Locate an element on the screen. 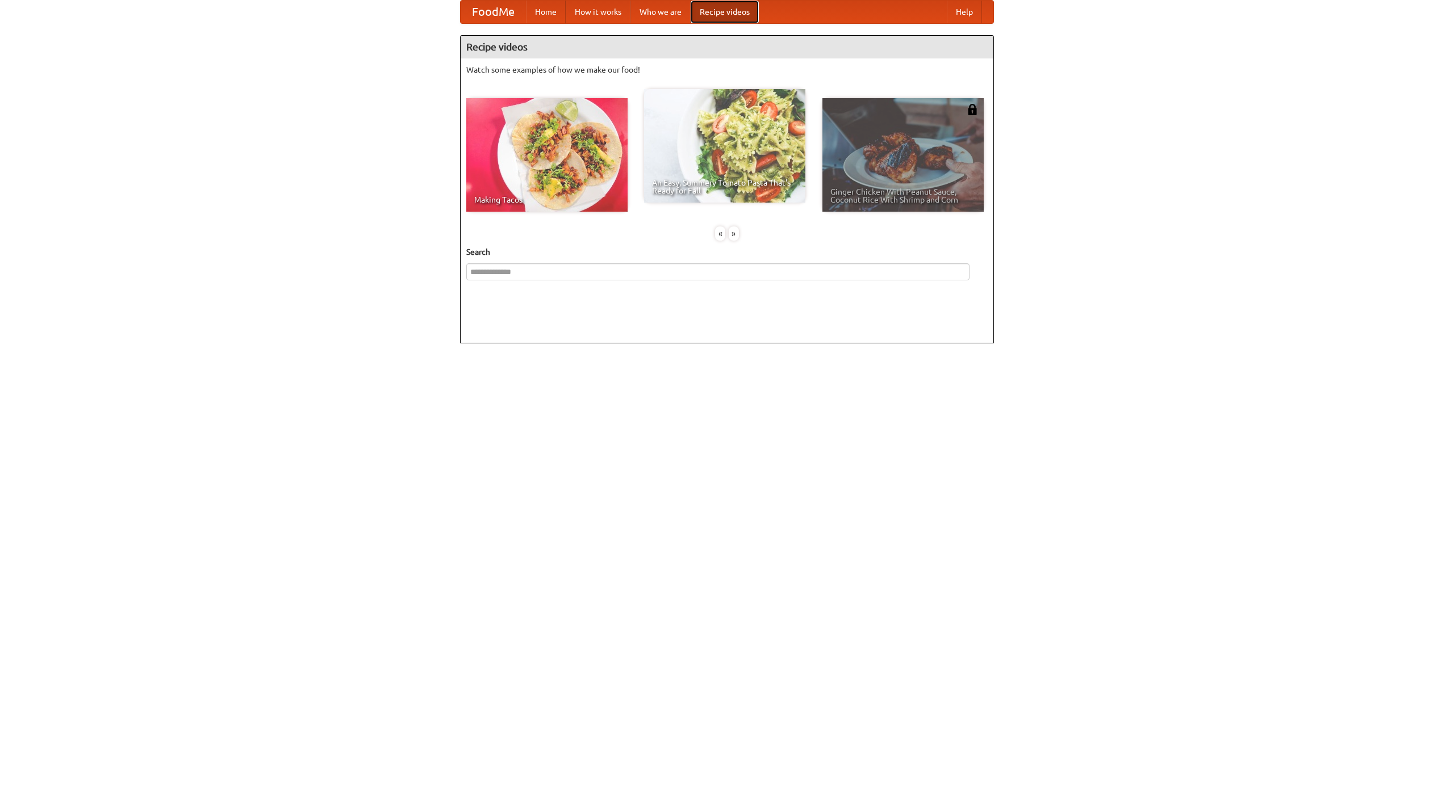 Image resolution: width=1454 pixels, height=803 pixels. h4: Recipe videos is located at coordinates (727, 47).